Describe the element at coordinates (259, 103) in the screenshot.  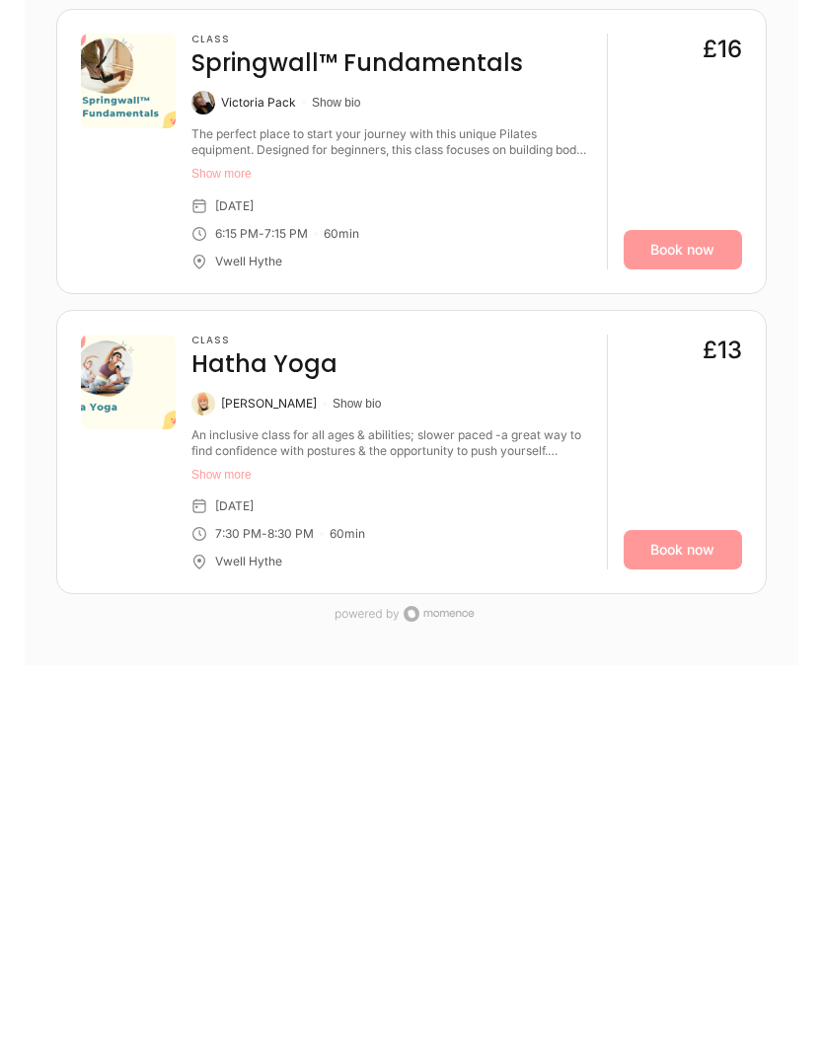
I see `div: Victoria Pack` at that location.